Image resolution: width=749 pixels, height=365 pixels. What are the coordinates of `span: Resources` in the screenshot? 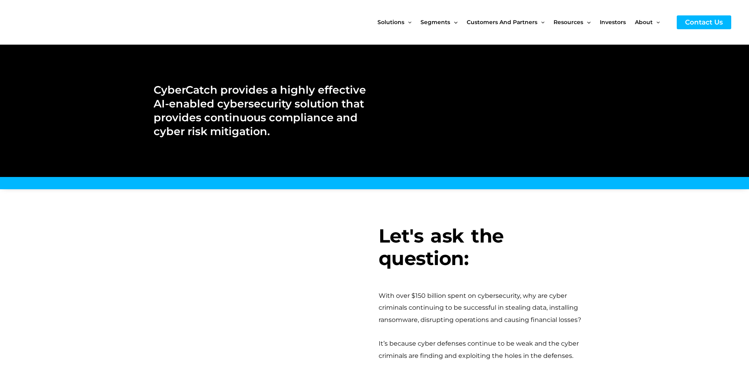 It's located at (568, 22).